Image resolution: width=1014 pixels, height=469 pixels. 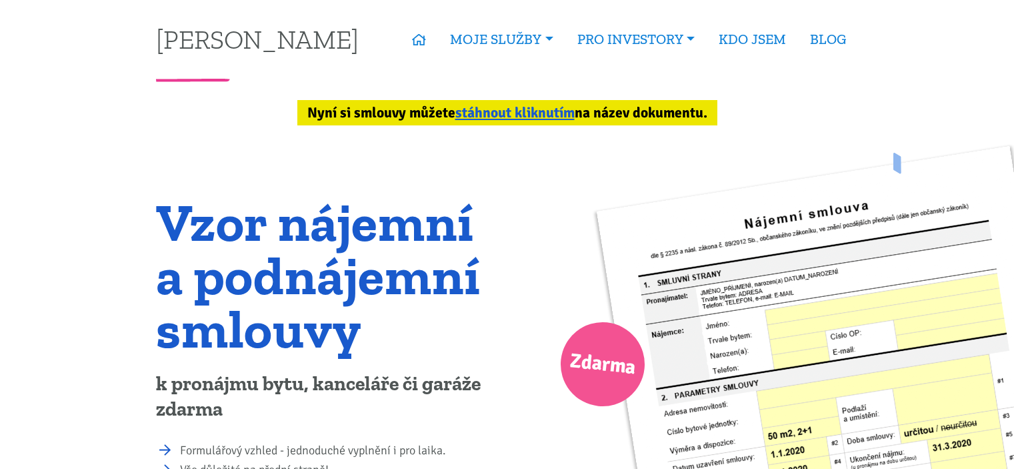 What do you see at coordinates (502, 39) in the screenshot?
I see `a: MOJE SLUŽBY` at bounding box center [502, 39].